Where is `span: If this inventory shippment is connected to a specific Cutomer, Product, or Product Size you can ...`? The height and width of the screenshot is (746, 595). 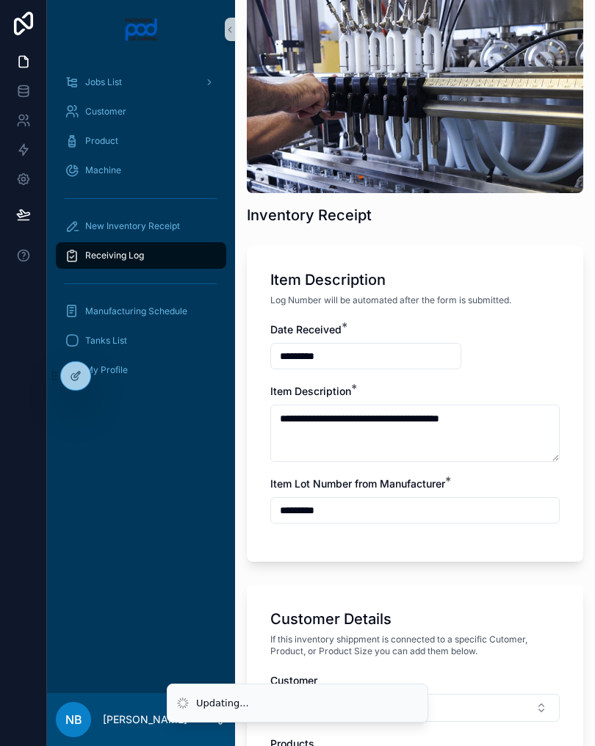 span: If this inventory shippment is connected to a specific Cutomer, Product, or Product Size you can ... is located at coordinates (415, 646).